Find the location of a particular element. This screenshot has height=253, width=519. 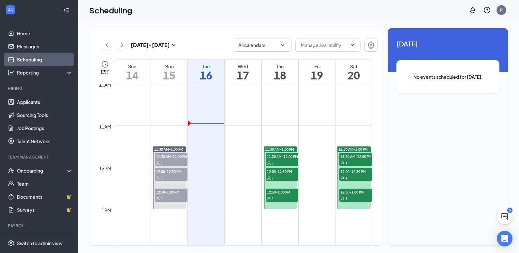

div: Team Management is located at coordinates (39, 157).